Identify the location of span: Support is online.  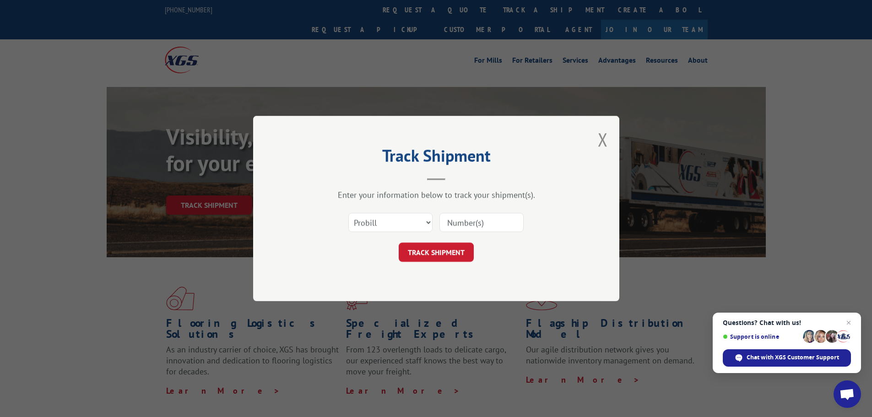
(761, 336).